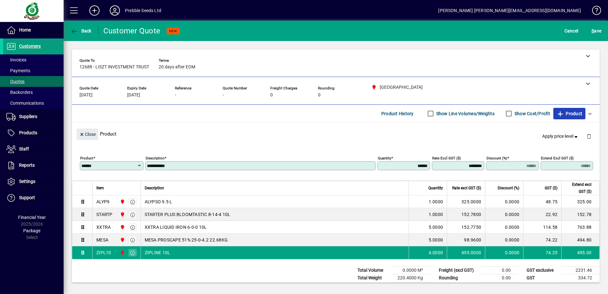 The height and width of the screenshot is (294, 608). What do you see at coordinates (542, 240) in the screenshot?
I see `td: 74.22` at bounding box center [542, 240].